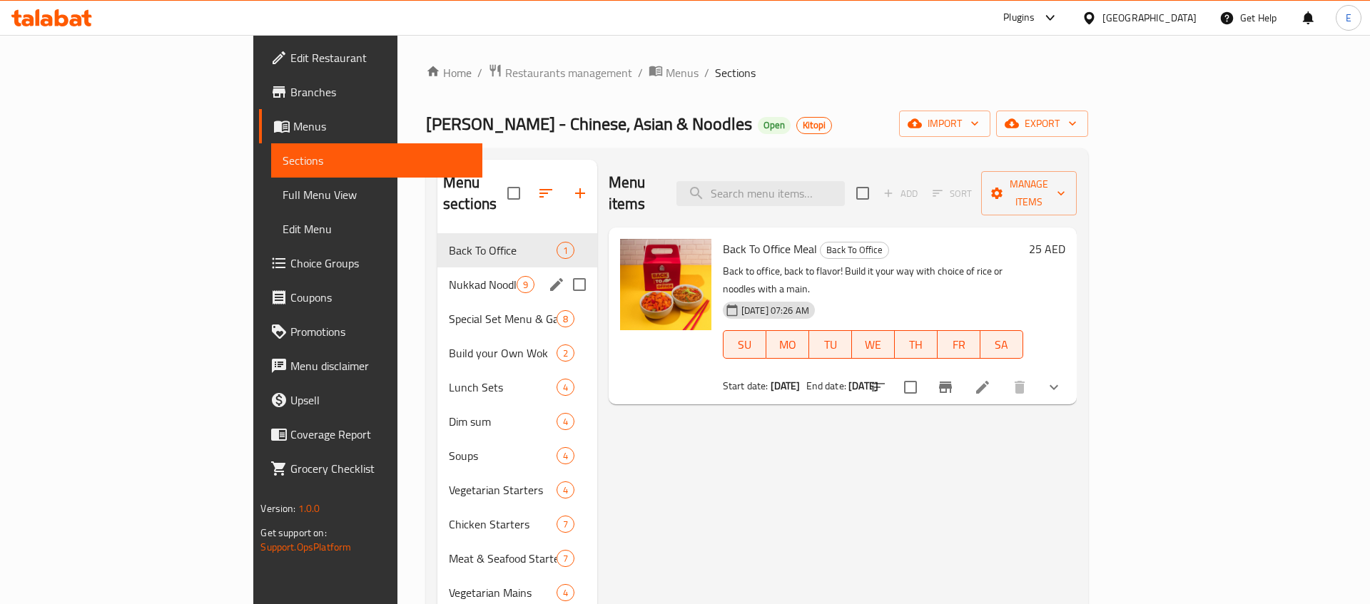 This screenshot has width=1370, height=604. What do you see at coordinates (666, 285) in the screenshot?
I see `img: Back To Office Meal` at bounding box center [666, 285].